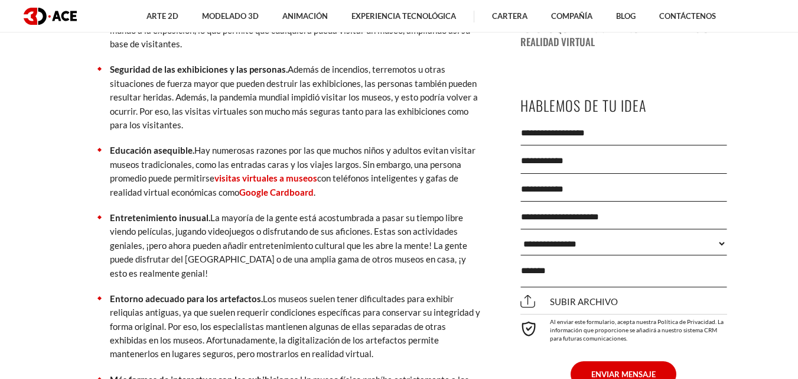 This screenshot has height=379, width=798. What do you see at coordinates (688, 16) in the screenshot?
I see `font: Contáctenos` at bounding box center [688, 16].